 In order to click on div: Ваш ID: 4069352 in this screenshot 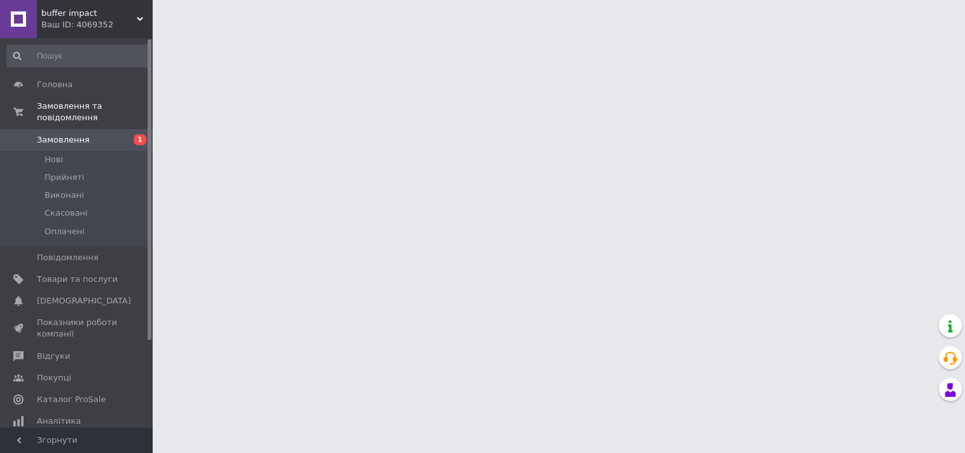, I will do `click(97, 25)`.